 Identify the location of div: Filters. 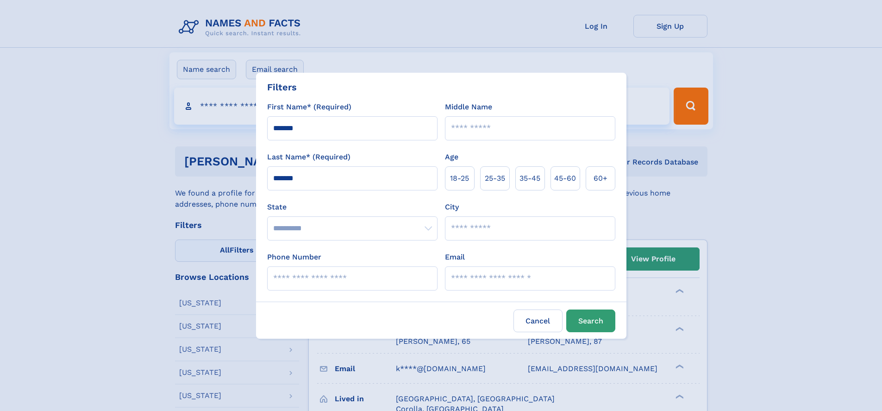
(282, 87).